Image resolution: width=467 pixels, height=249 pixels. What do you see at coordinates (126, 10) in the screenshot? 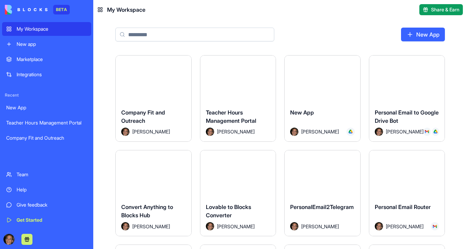
I see `span: My Workspace` at bounding box center [126, 10].